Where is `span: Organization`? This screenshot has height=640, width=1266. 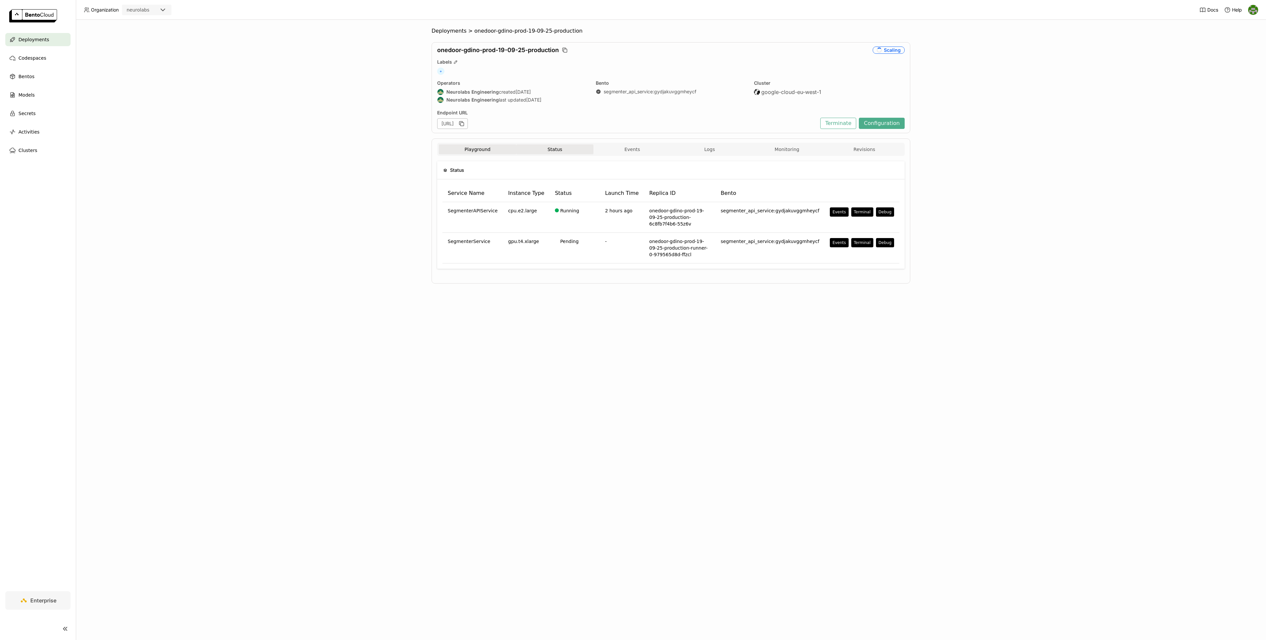
span: Organization is located at coordinates (105, 10).